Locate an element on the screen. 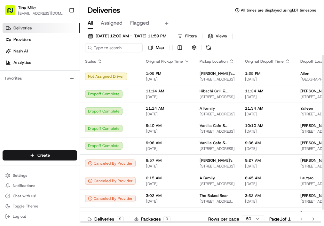 The width and height of the screenshot is (324, 226). span: 9:40 AM is located at coordinates (167, 126).